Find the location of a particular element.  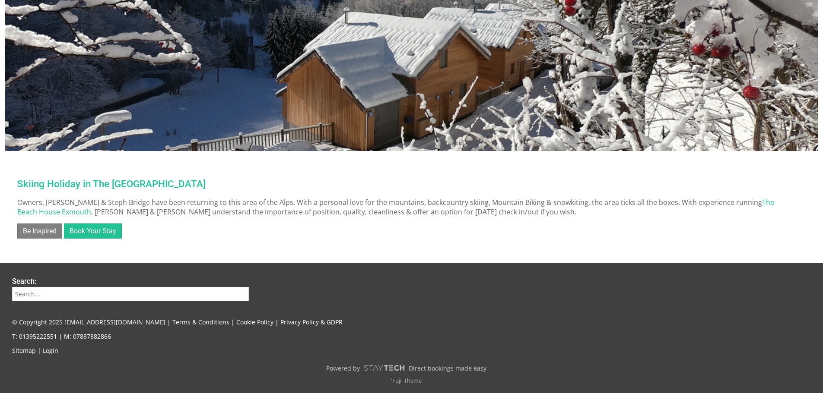

a: Terms & Conditions is located at coordinates (201, 322).